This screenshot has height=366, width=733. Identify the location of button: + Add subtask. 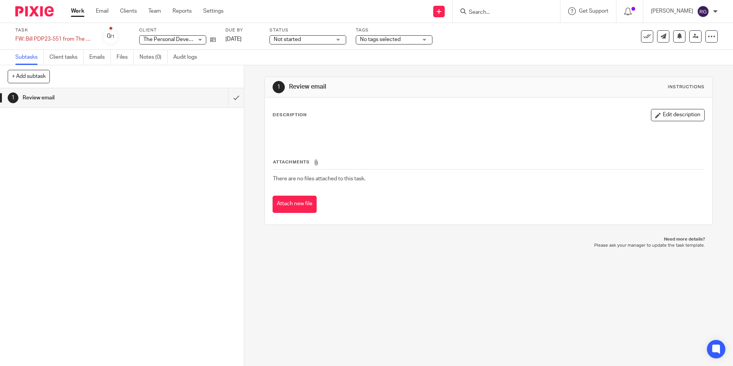
(29, 76).